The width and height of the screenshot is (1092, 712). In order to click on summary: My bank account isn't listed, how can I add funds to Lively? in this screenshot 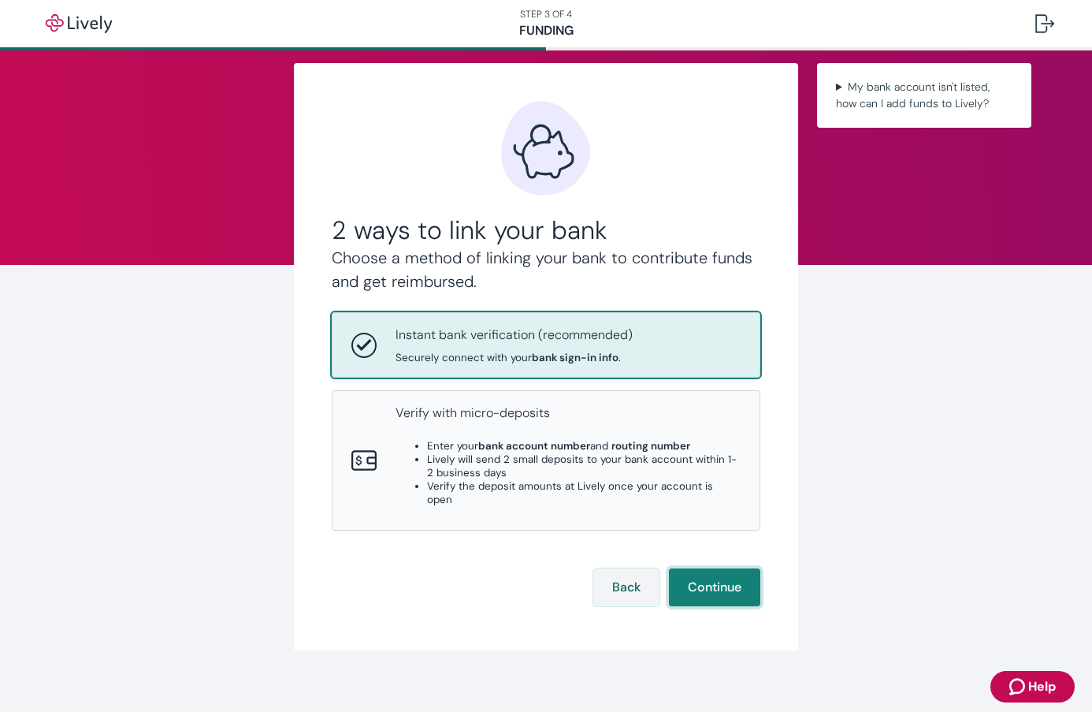, I will do `click(924, 95)`.